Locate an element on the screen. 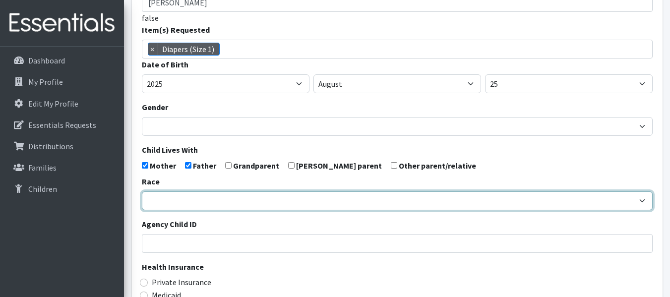 The image size is (670, 297). p: Families is located at coordinates (42, 168).